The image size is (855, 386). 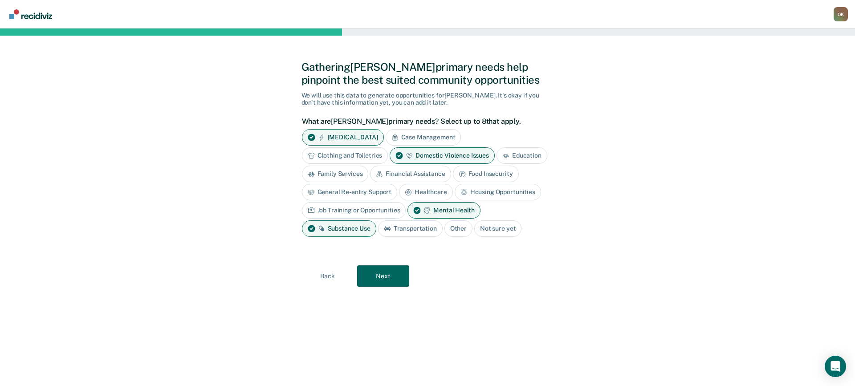 What do you see at coordinates (498, 228) in the screenshot?
I see `div: Not sure yet` at bounding box center [498, 228].